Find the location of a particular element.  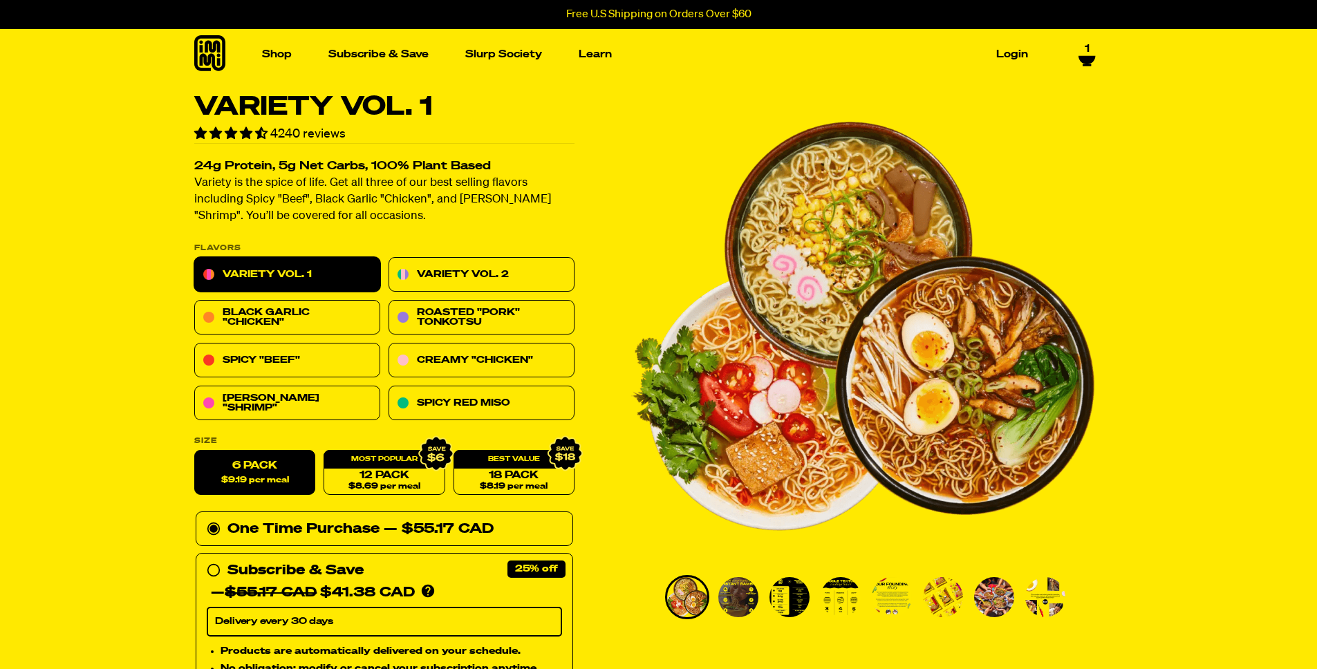

a: 1 is located at coordinates (1087, 53).